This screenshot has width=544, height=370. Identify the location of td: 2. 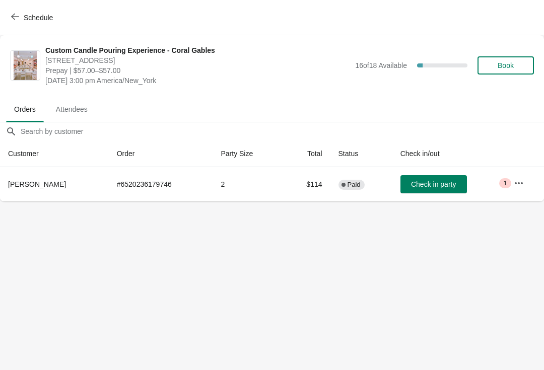
(248, 184).